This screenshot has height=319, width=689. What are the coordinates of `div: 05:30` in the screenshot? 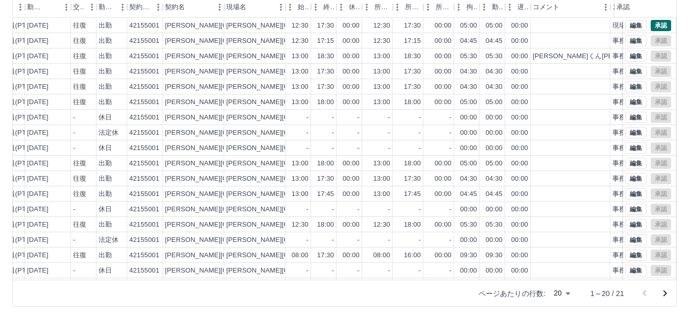 It's located at (494, 225).